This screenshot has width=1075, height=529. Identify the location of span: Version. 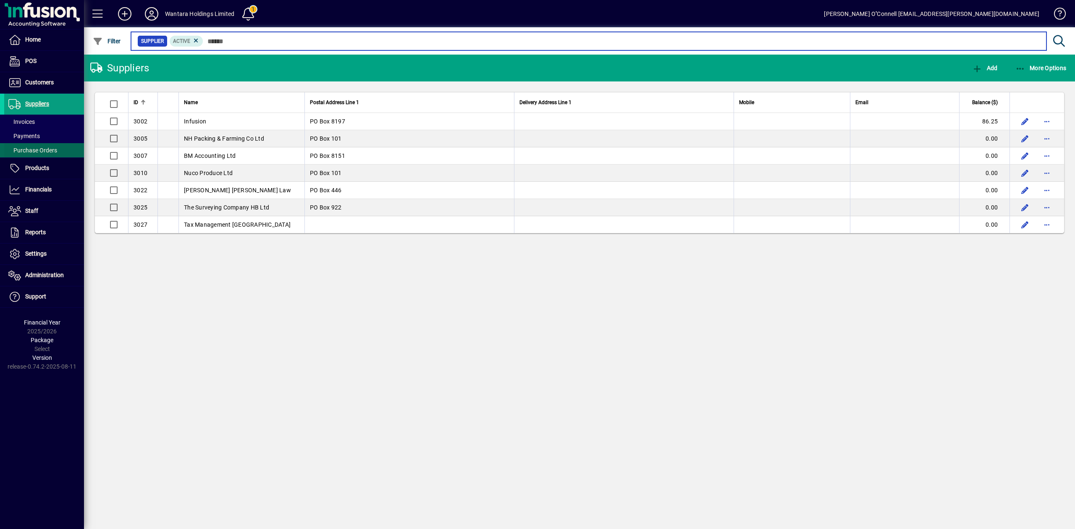
(42, 358).